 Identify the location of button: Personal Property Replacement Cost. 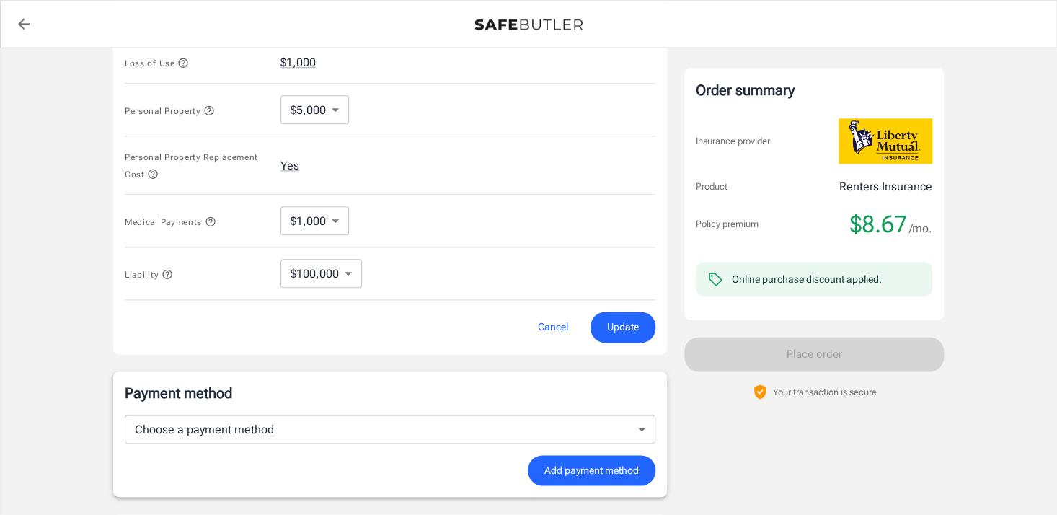
(197, 165).